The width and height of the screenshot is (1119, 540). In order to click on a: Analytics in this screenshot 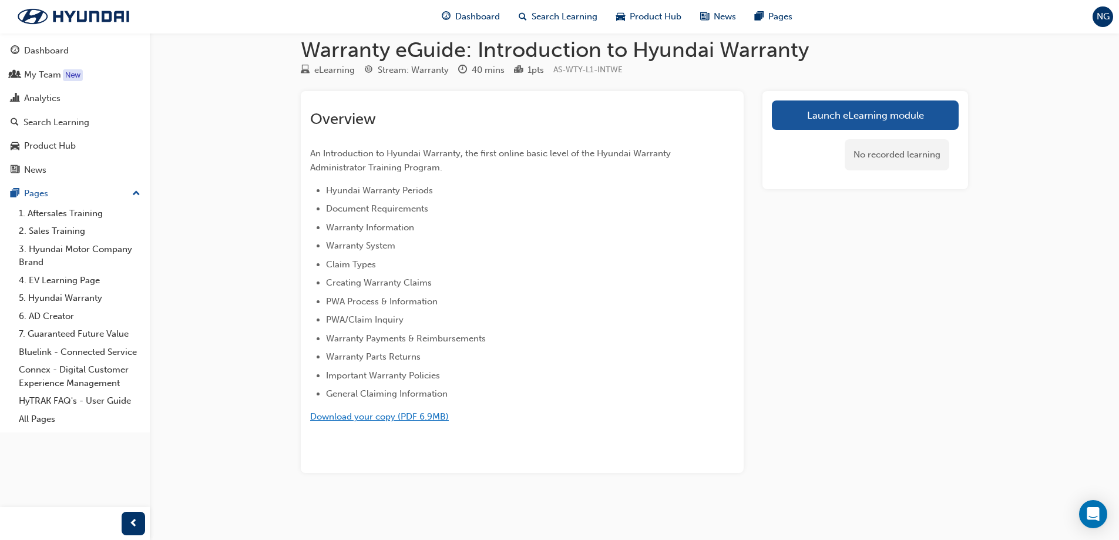, I will do `click(75, 98)`.